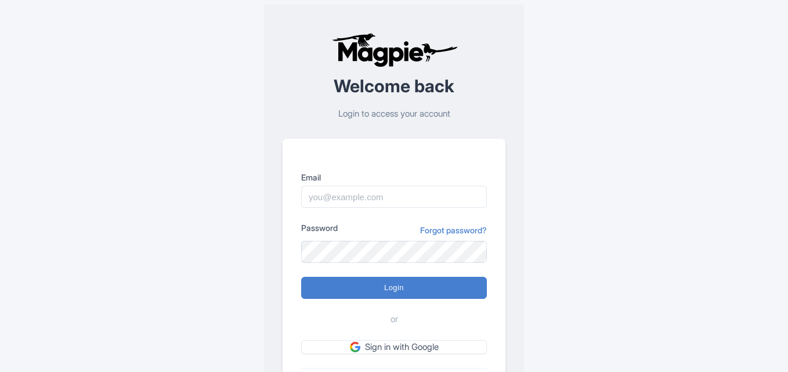 This screenshot has width=788, height=372. Describe the element at coordinates (394, 288) in the screenshot. I see `input: Login` at that location.